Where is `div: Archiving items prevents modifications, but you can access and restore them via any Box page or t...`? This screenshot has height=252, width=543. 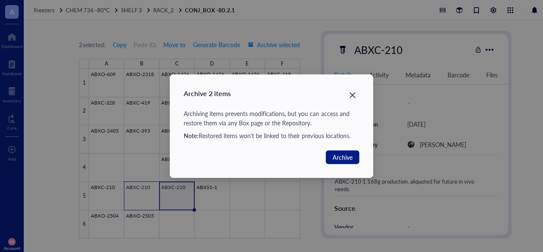 div: Archiving items prevents modifications, but you can access and restore them via any Box page or t... is located at coordinates (272, 118).